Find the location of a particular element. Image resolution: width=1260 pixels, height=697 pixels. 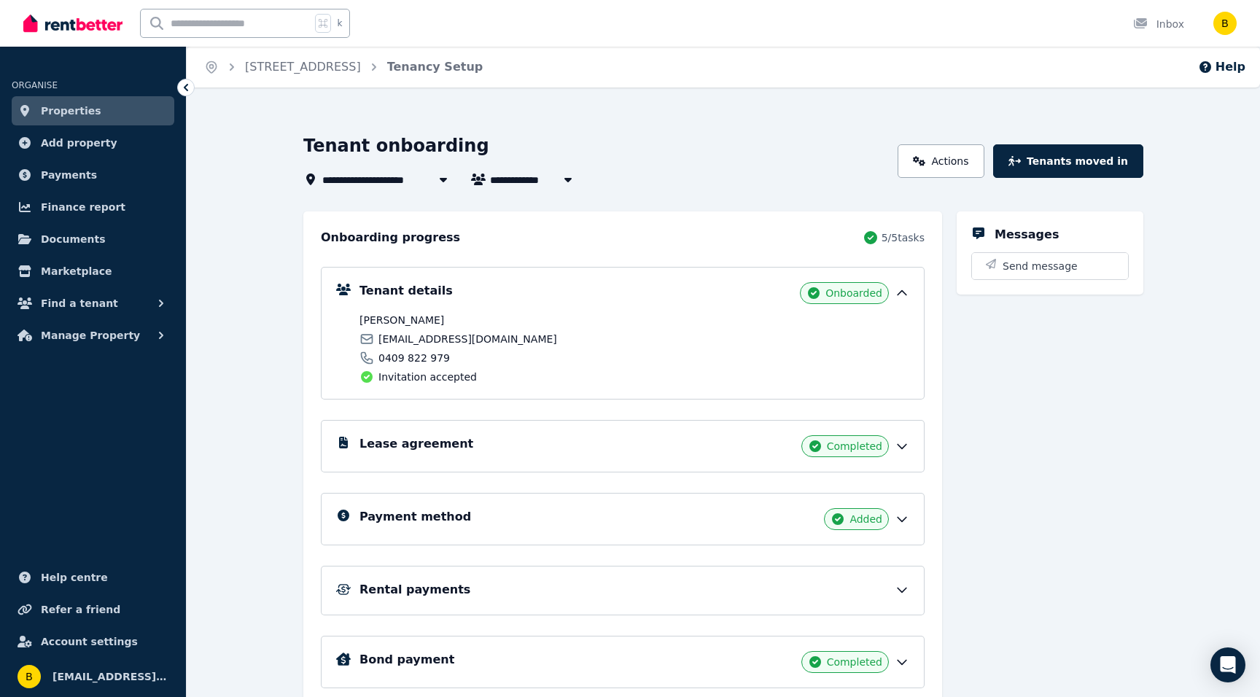

span: Marketplace is located at coordinates (76, 271).